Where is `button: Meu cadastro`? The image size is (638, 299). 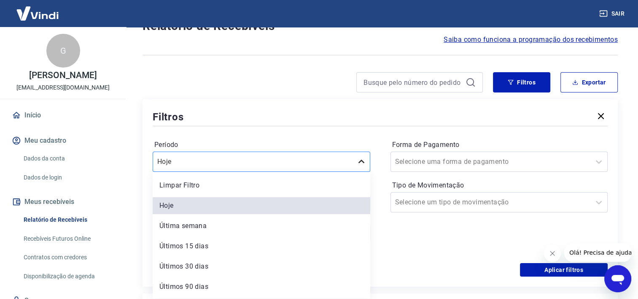 button: Meu cadastro is located at coordinates (63, 140).